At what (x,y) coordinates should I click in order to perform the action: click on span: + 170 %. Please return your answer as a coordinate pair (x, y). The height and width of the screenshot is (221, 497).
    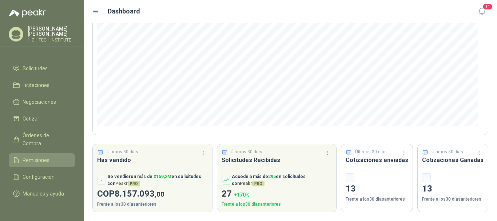
    Looking at the image, I should click on (241, 195).